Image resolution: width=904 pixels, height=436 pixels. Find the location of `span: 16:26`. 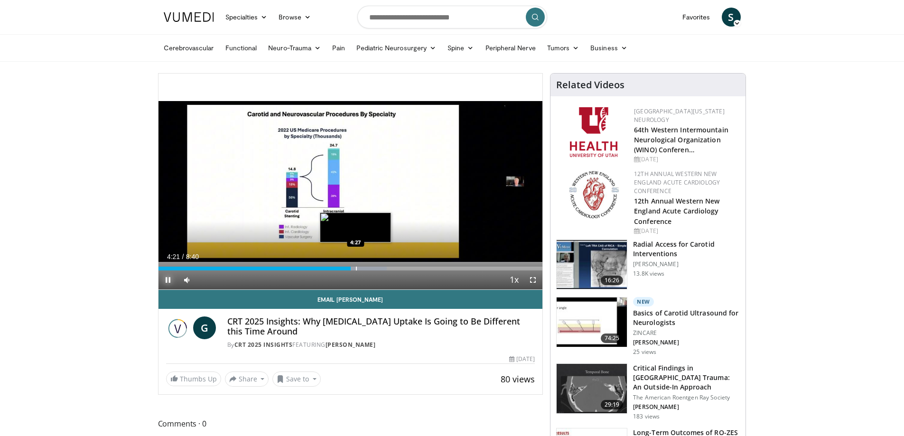

span: 16:26 is located at coordinates (612, 280).